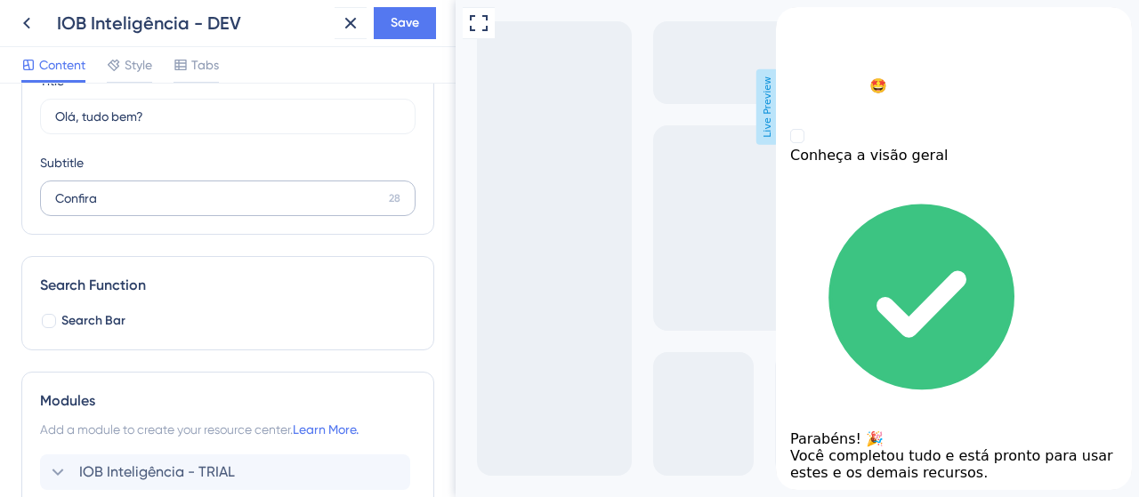 The image size is (1139, 497). I want to click on div: Subtitle, so click(61, 163).